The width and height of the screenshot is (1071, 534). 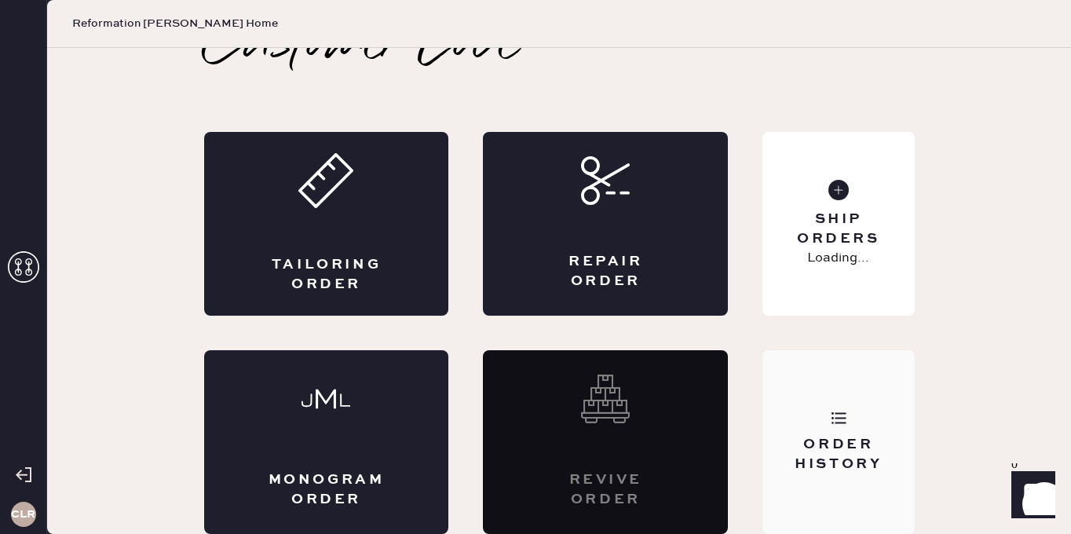 What do you see at coordinates (605, 490) in the screenshot?
I see `div: Revive order` at bounding box center [605, 490].